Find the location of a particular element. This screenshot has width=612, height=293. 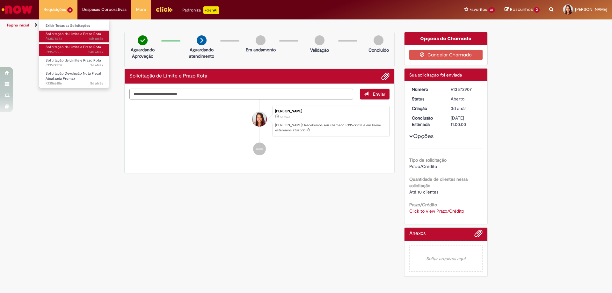

img: arrow-next.png is located at coordinates (202, 40).